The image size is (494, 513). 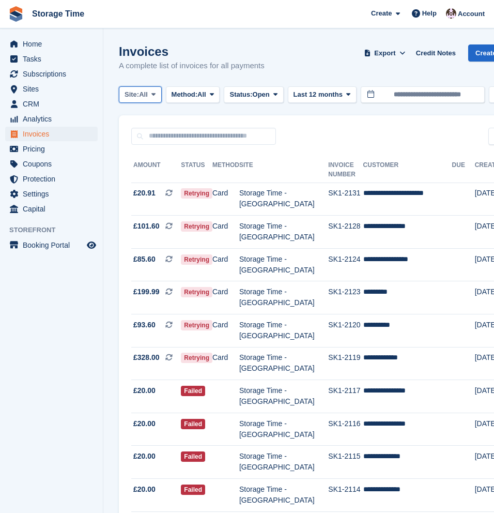 I want to click on td: SK1-2131, so click(x=345, y=199).